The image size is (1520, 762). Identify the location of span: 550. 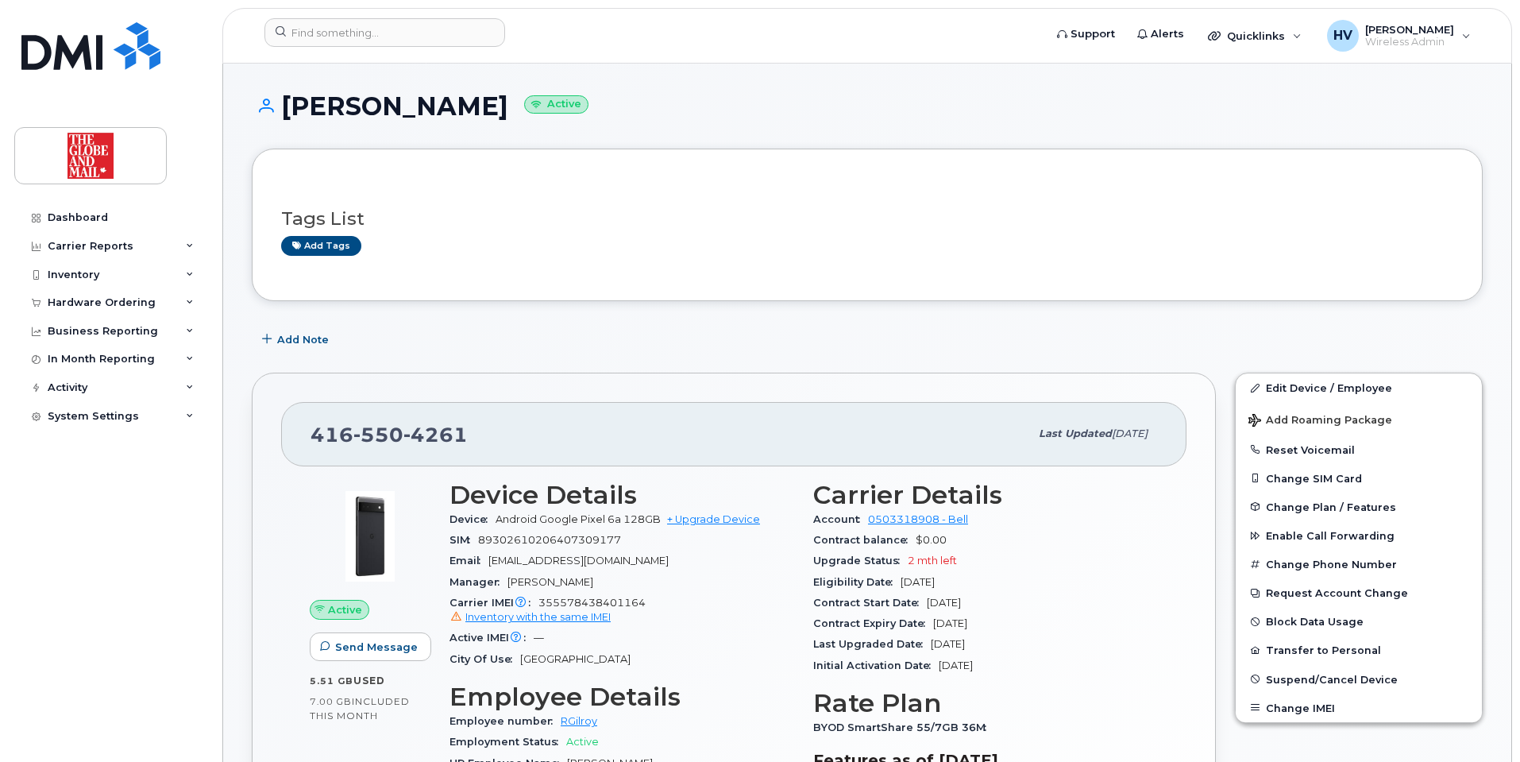
(378, 434).